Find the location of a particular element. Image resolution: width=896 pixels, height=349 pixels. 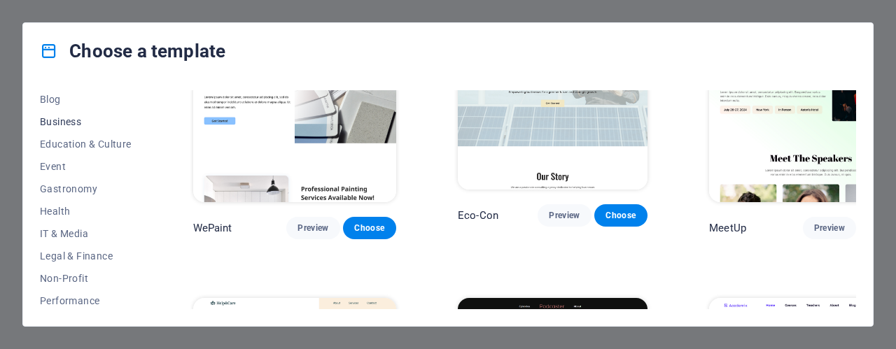

button: IT & Media is located at coordinates (85, 234).